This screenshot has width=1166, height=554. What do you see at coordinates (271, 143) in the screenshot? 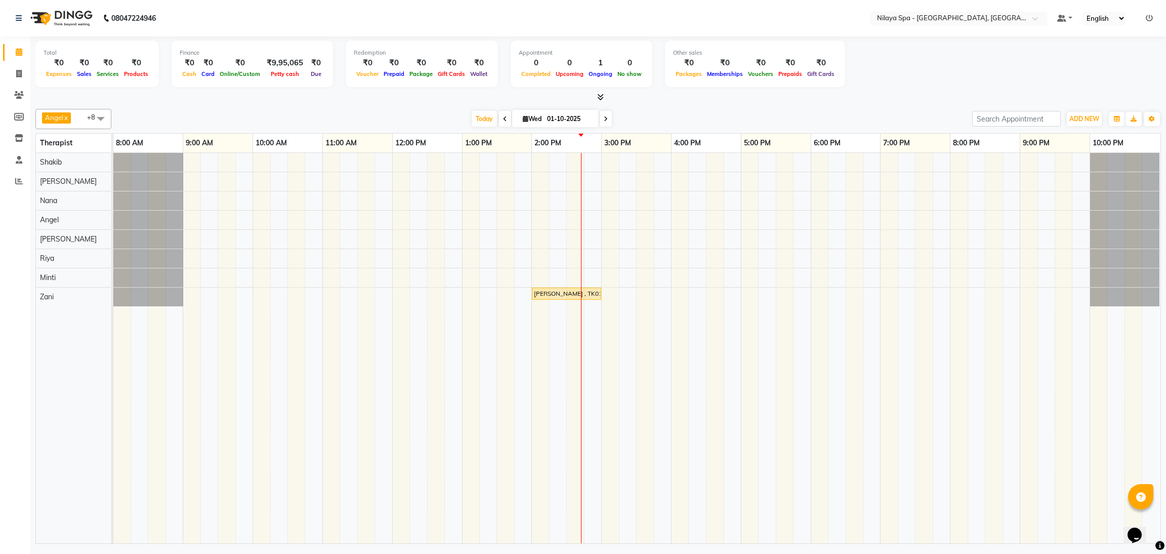
I see `a: 10:00 AM` at bounding box center [271, 143].